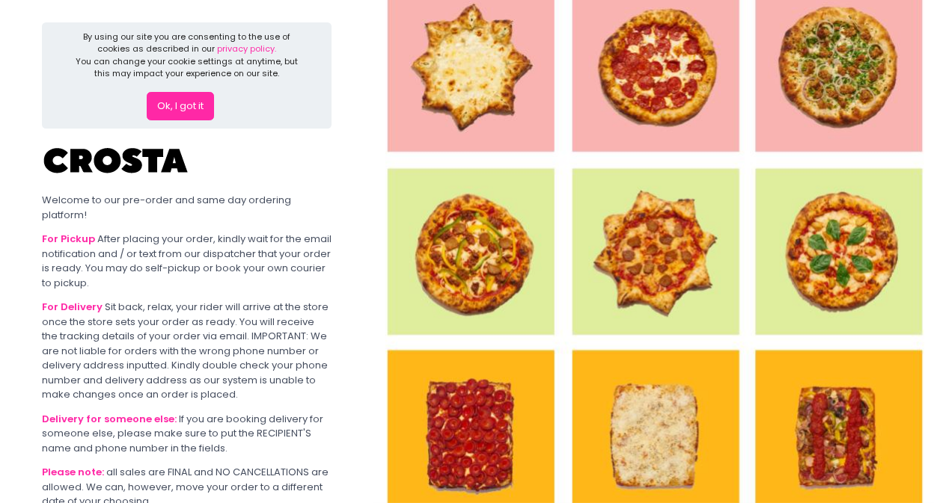  What do you see at coordinates (246, 49) in the screenshot?
I see `a: privacy policy.` at bounding box center [246, 49].